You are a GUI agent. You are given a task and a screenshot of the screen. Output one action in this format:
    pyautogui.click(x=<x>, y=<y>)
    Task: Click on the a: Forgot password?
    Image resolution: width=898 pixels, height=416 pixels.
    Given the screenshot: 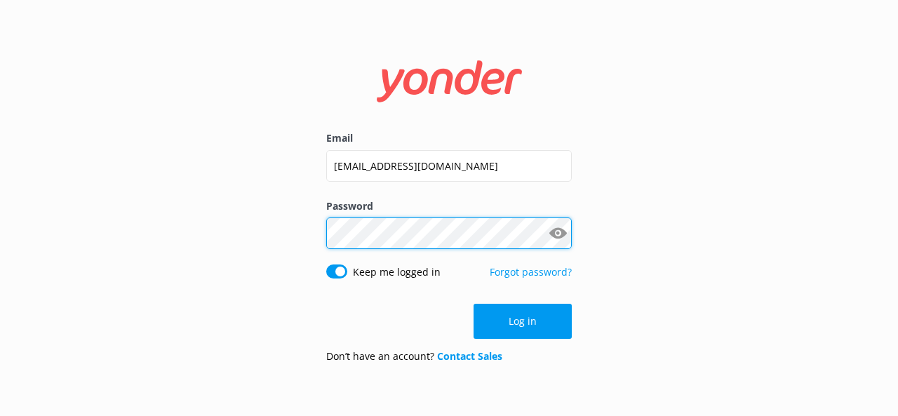 What is the action you would take?
    pyautogui.click(x=531, y=272)
    